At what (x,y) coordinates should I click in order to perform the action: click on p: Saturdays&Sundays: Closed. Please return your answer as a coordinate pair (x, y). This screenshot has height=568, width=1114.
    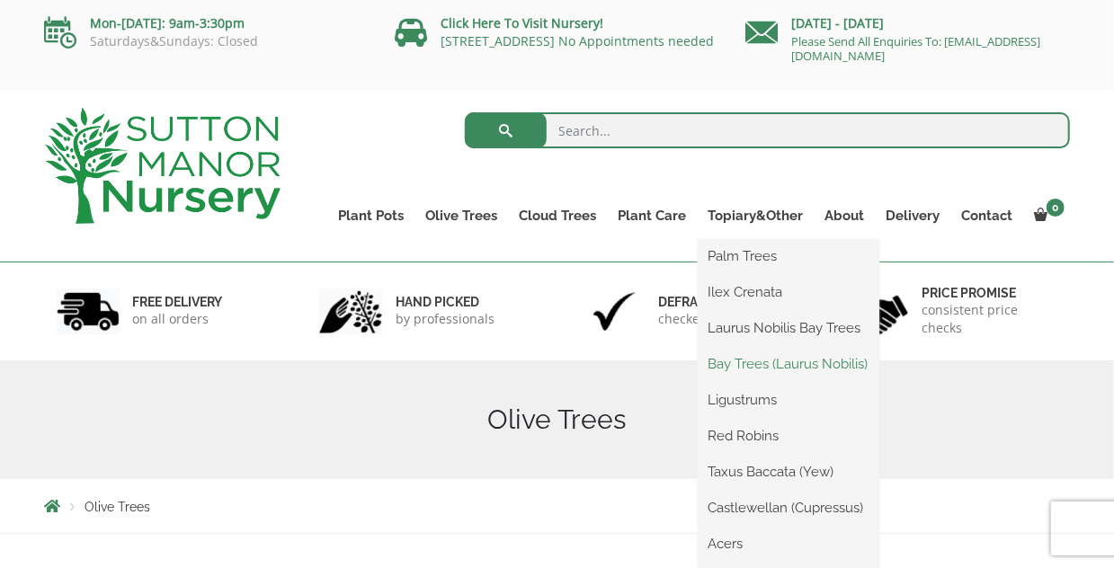
    Looking at the image, I should click on (207, 41).